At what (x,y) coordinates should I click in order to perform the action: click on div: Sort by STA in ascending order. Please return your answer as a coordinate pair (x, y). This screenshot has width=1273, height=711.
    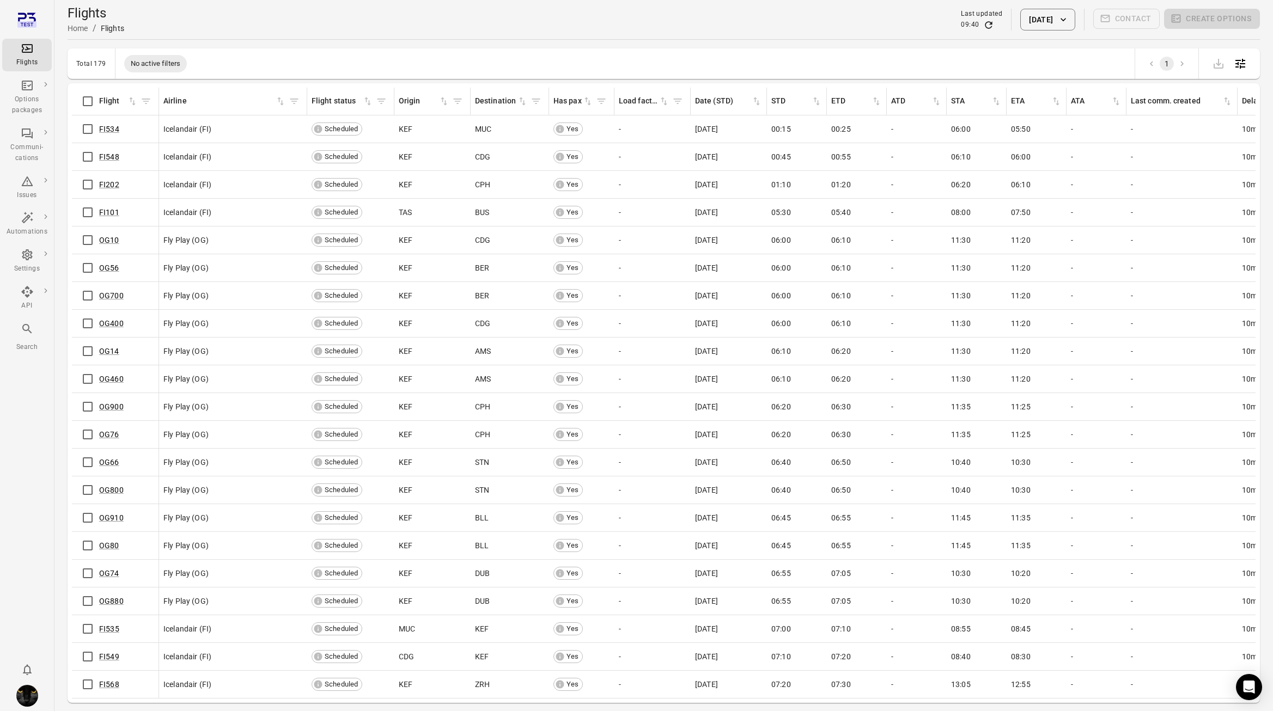
    Looking at the image, I should click on (976, 101).